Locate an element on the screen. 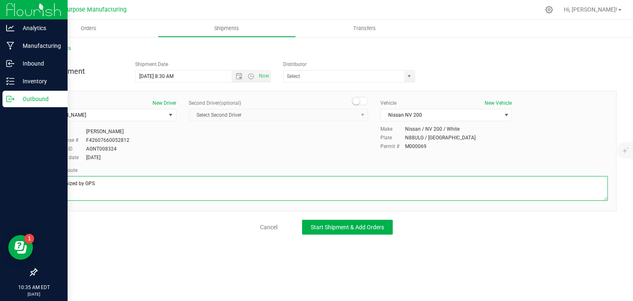  span: 1 is located at coordinates (5, 5).